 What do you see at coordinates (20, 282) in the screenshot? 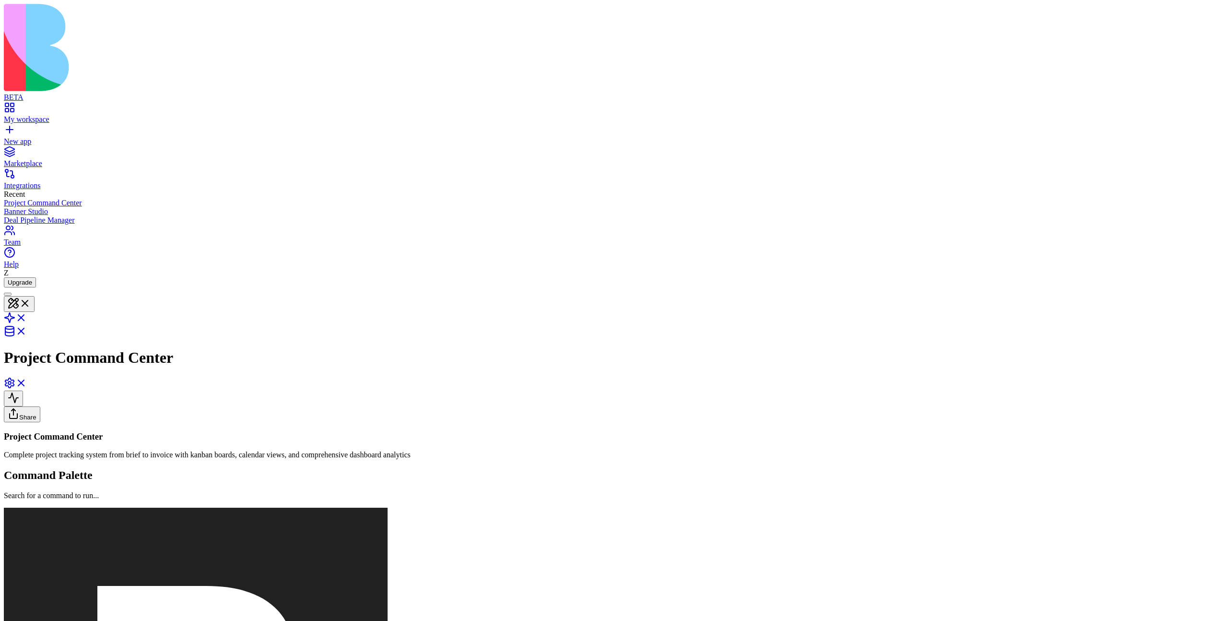
I see `button: Upgrade` at bounding box center [20, 282].